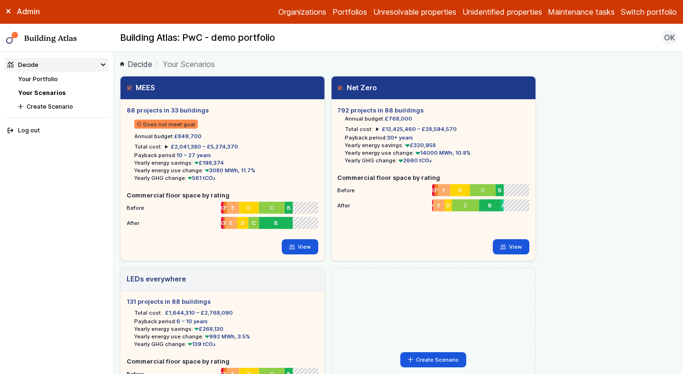 This screenshot has height=374, width=683. Describe the element at coordinates (399, 119) in the screenshot. I see `span: £768,000` at that location.